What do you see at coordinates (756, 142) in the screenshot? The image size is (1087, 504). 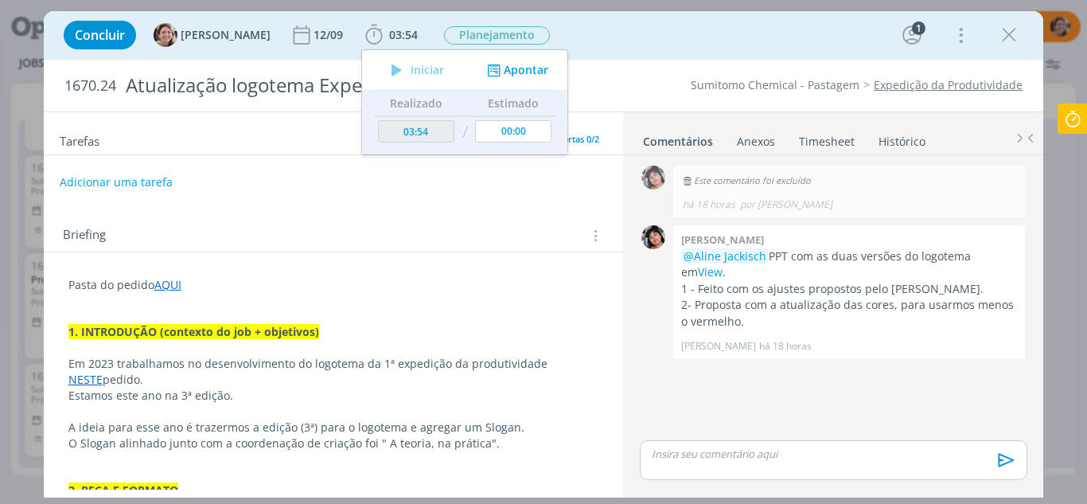 I see `div: Anexos` at bounding box center [756, 142].